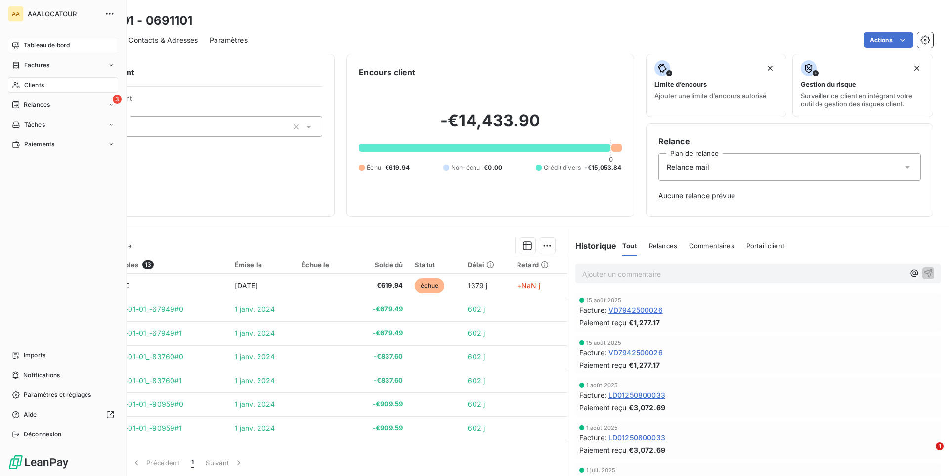  What do you see at coordinates (63, 395) in the screenshot?
I see `a: Paramètres et réglages` at bounding box center [63, 395].